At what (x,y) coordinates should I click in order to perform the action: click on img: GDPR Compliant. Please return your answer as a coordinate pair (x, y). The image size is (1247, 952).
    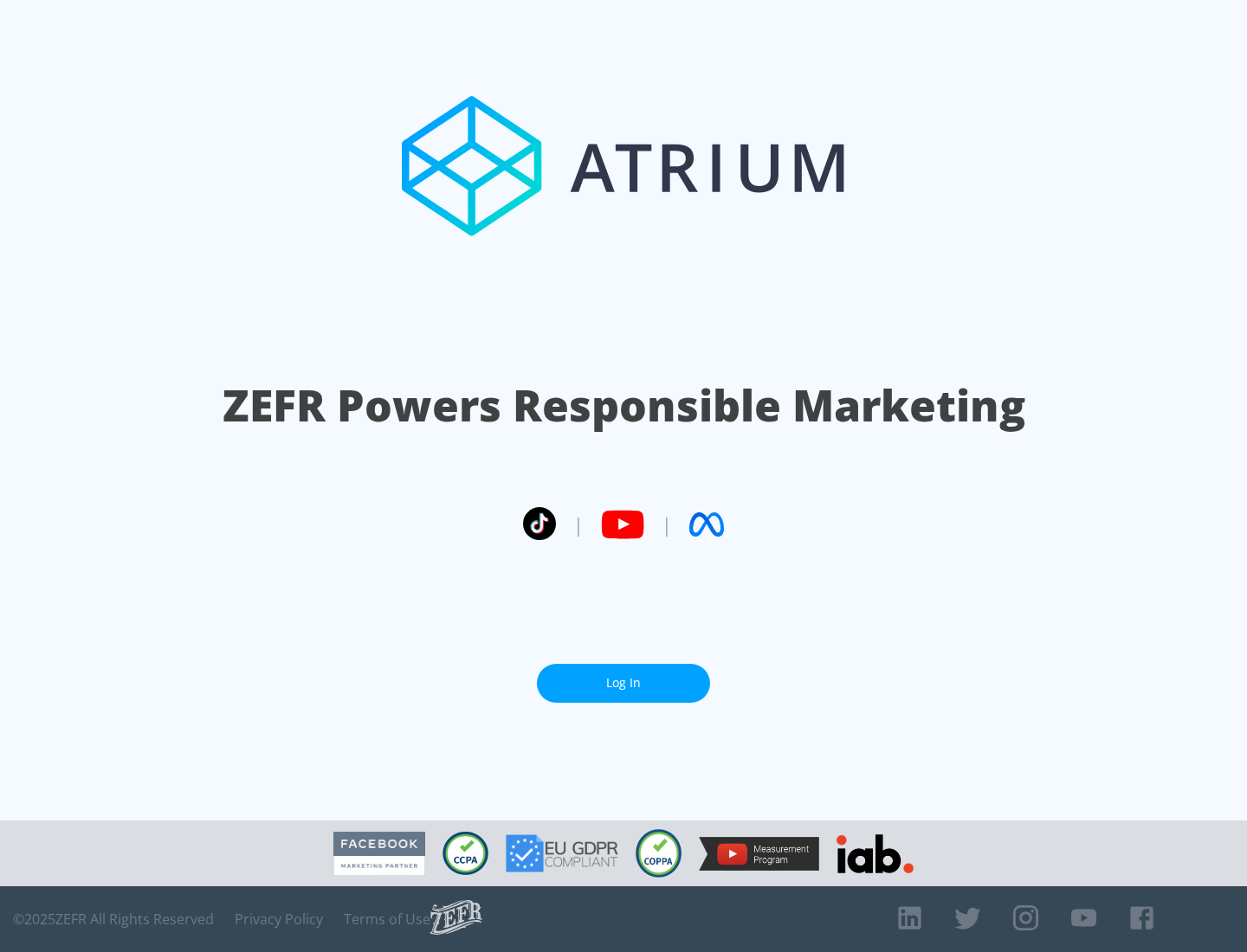
    Looking at the image, I should click on (562, 854).